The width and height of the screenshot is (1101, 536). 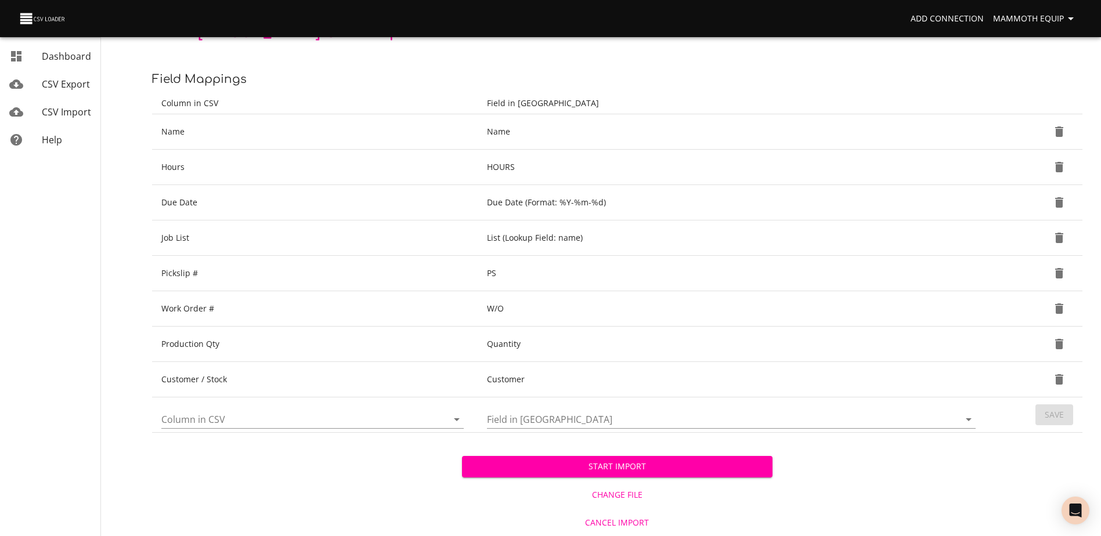 What do you see at coordinates (315, 309) in the screenshot?
I see `td: Work Order #` at bounding box center [315, 309].